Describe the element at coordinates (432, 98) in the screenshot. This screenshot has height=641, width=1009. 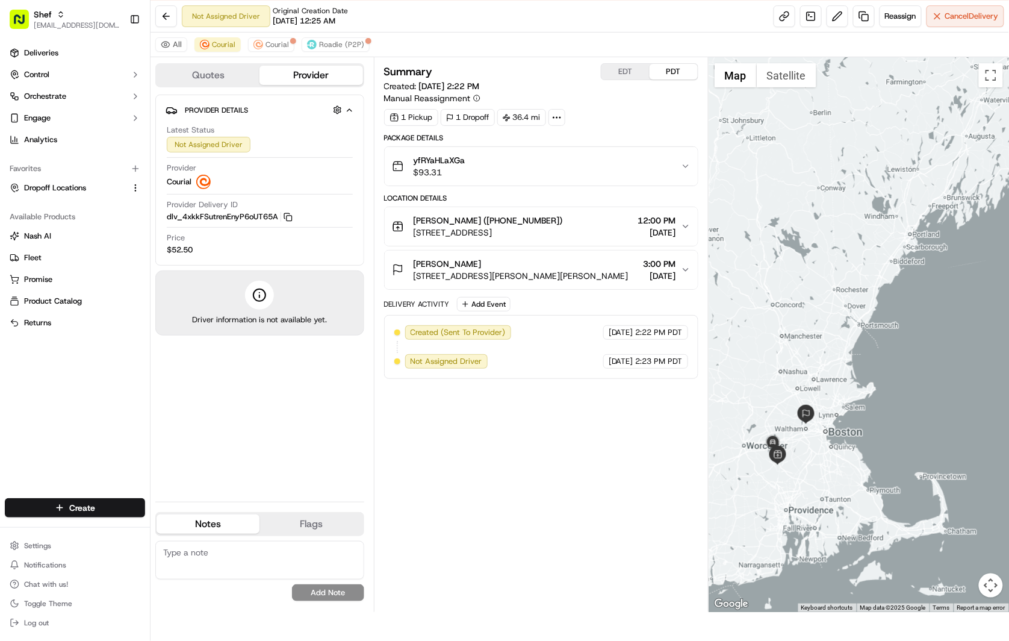
I see `button: Manual Reassignment` at that location.